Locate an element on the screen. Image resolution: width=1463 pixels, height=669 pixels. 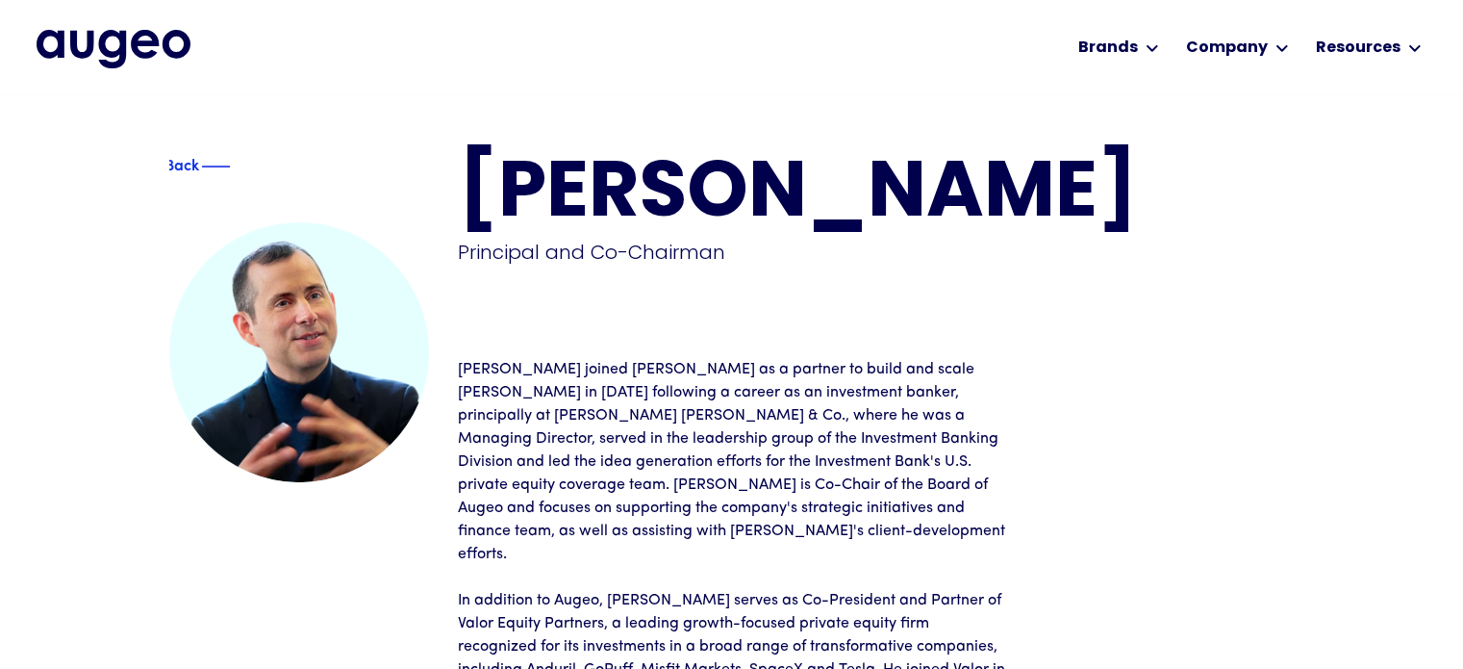
div: Back is located at coordinates (182, 164).